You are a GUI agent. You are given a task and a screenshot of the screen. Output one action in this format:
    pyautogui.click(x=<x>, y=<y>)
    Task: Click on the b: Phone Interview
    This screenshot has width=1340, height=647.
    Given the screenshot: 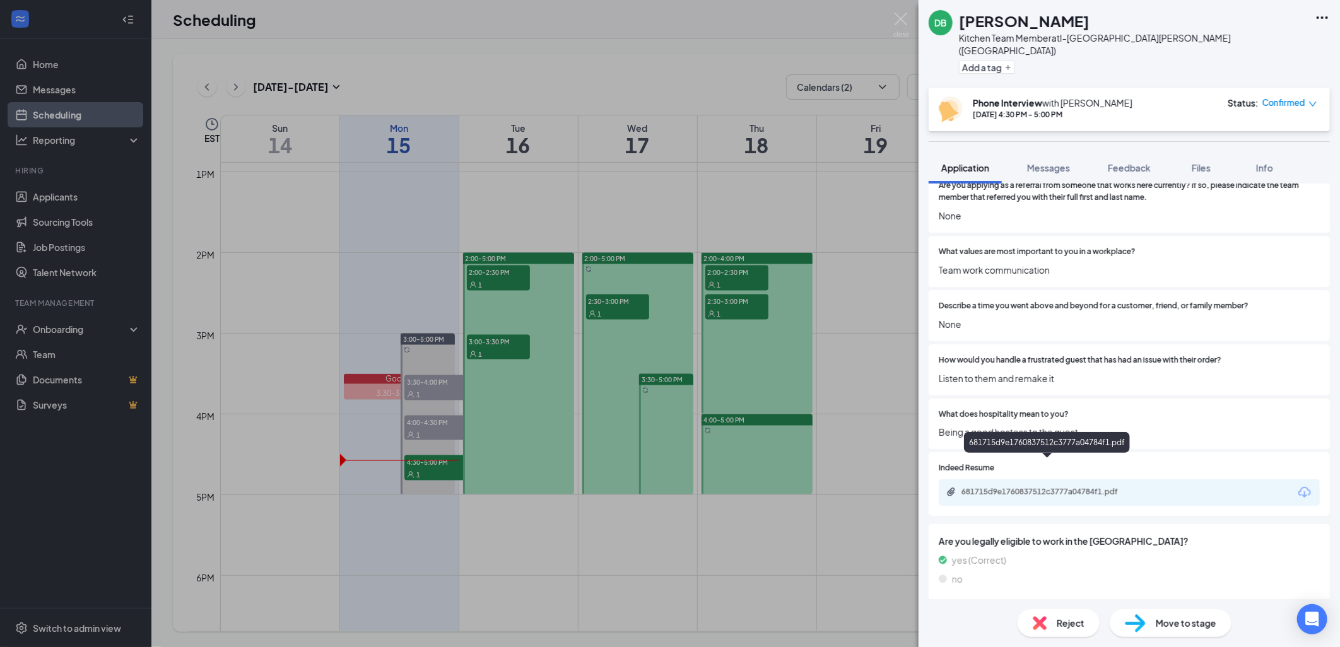 What is the action you would take?
    pyautogui.click(x=1007, y=103)
    